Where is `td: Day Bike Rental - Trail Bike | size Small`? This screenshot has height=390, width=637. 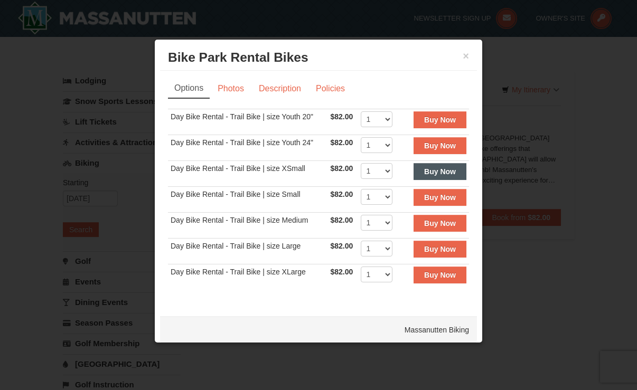 td: Day Bike Rental - Trail Bike | size Small is located at coordinates (248, 199).